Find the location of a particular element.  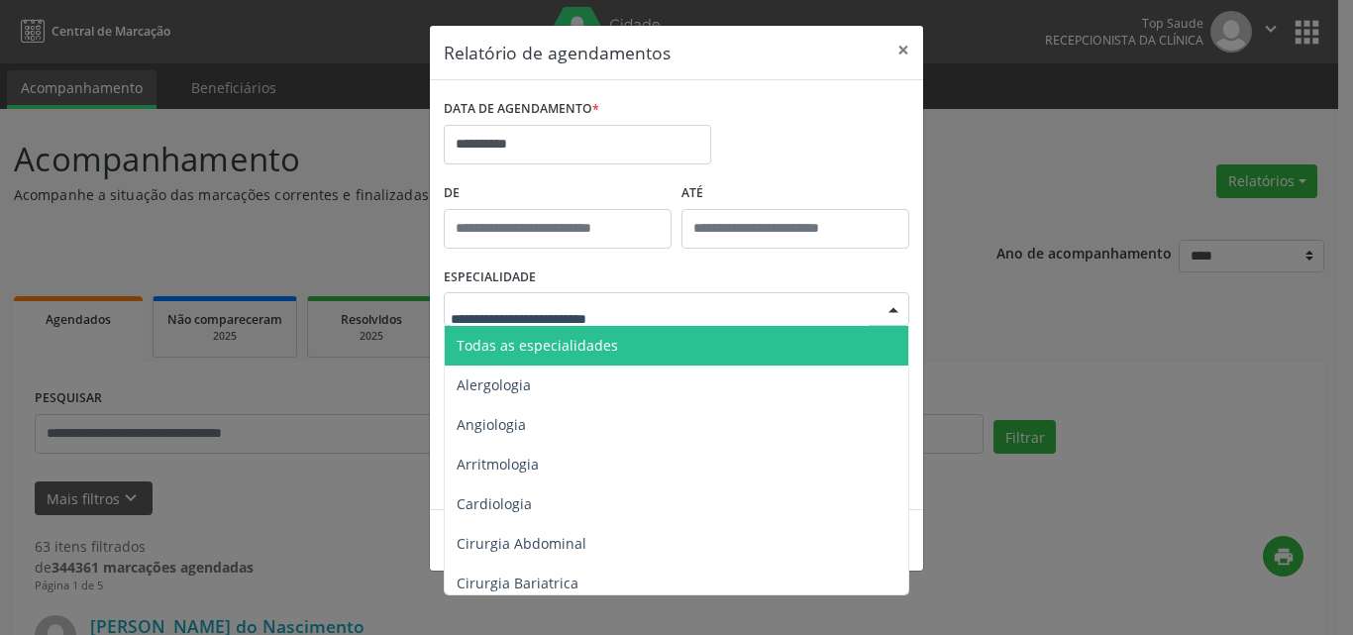

span: Angiologia is located at coordinates (491, 424).